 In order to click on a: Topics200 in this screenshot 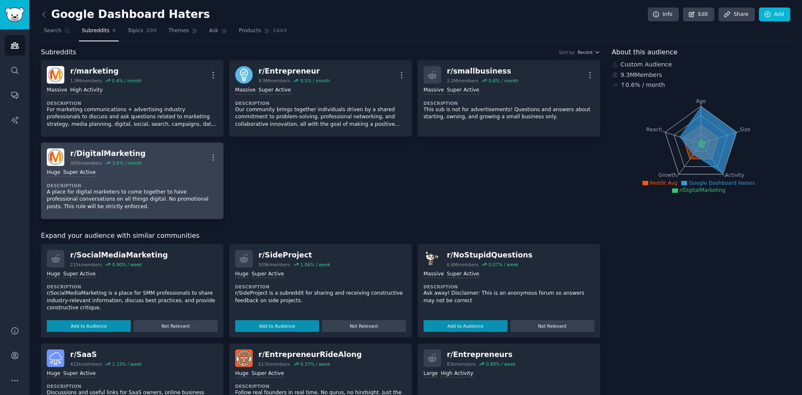, I will do `click(142, 33)`.